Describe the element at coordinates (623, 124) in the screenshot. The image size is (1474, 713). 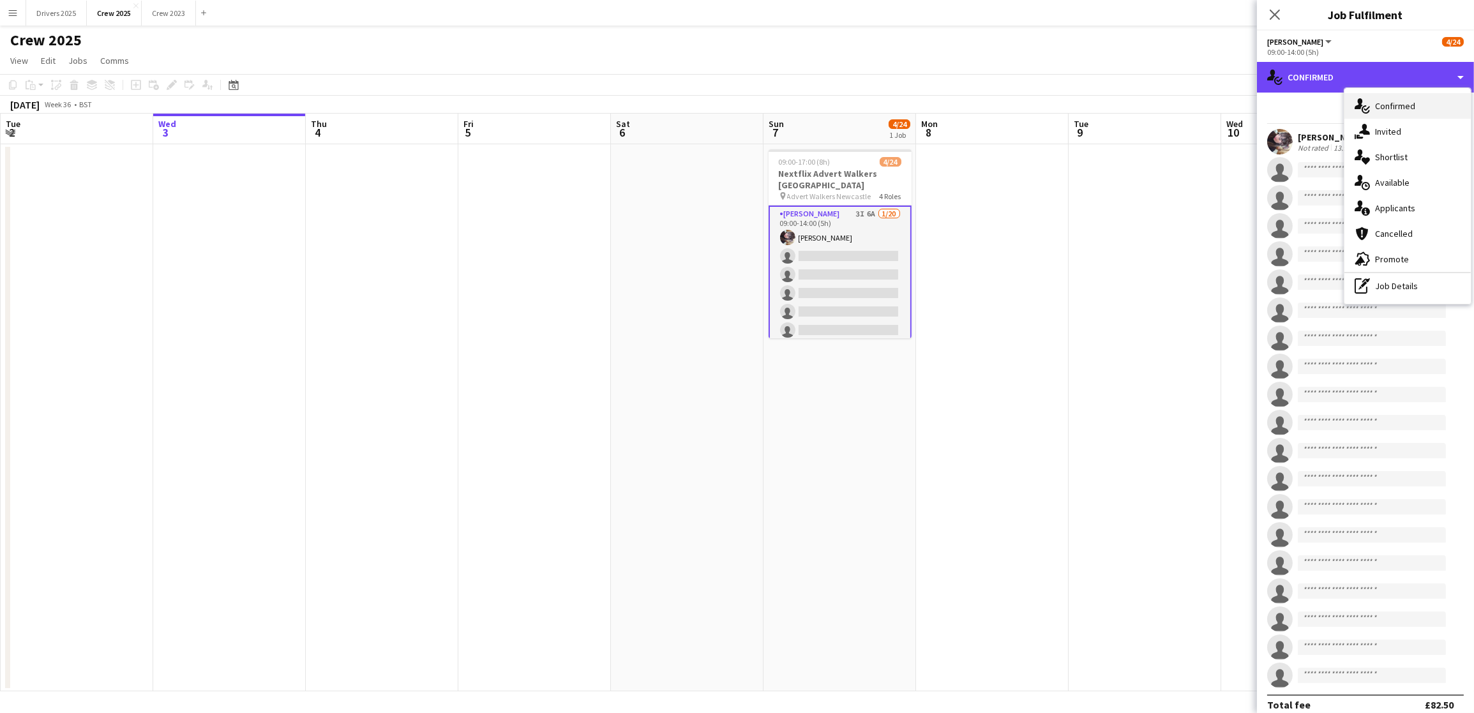
I see `span: Sat` at that location.